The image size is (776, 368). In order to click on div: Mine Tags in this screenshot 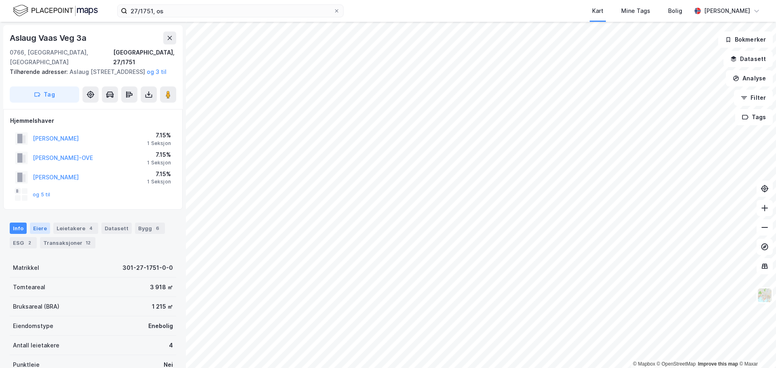, I will do `click(636, 11)`.